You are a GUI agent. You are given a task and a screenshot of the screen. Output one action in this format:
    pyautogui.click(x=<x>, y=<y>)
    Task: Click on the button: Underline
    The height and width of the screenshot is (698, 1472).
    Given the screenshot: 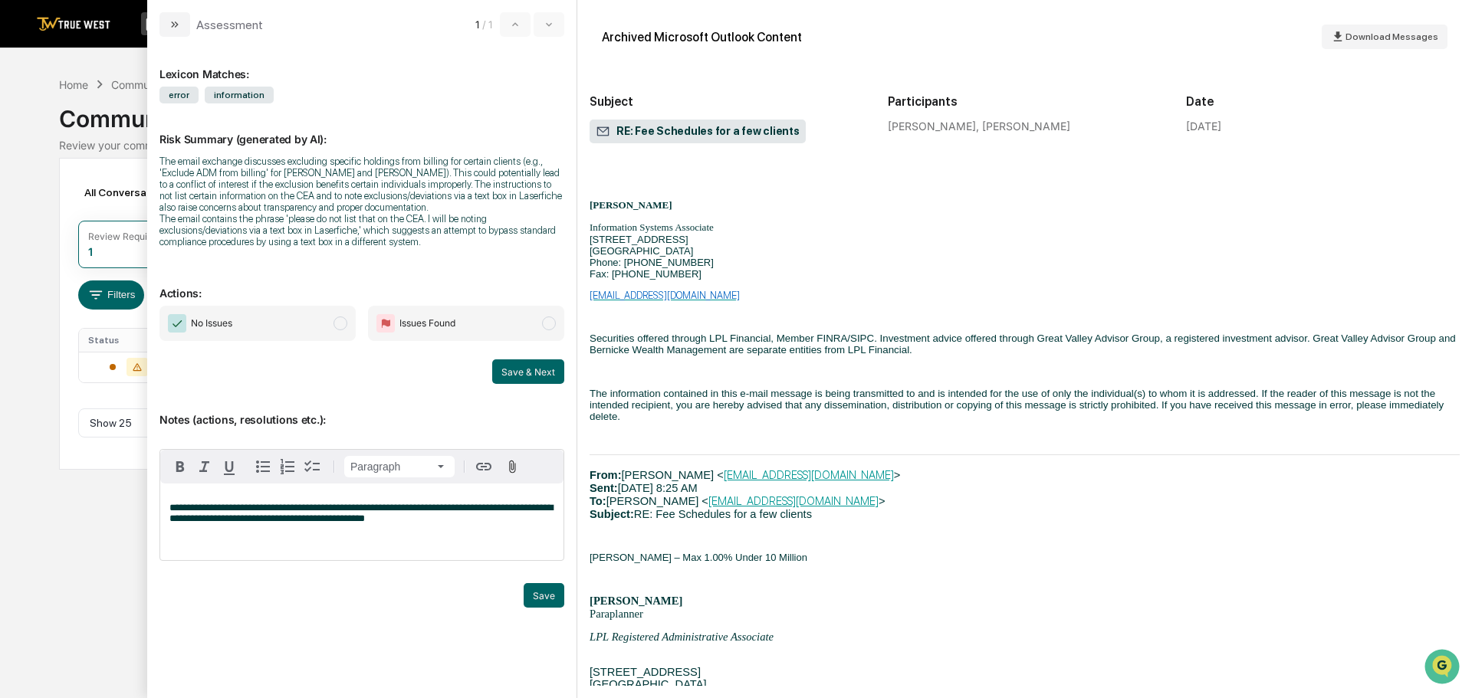 What is the action you would take?
    pyautogui.click(x=229, y=467)
    